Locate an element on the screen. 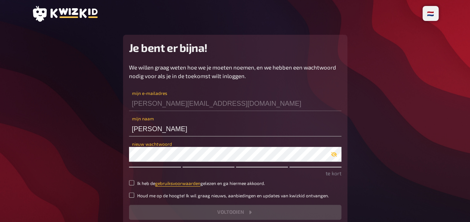 This screenshot has width=470, height=222. input: mijn naam is located at coordinates (235, 129).